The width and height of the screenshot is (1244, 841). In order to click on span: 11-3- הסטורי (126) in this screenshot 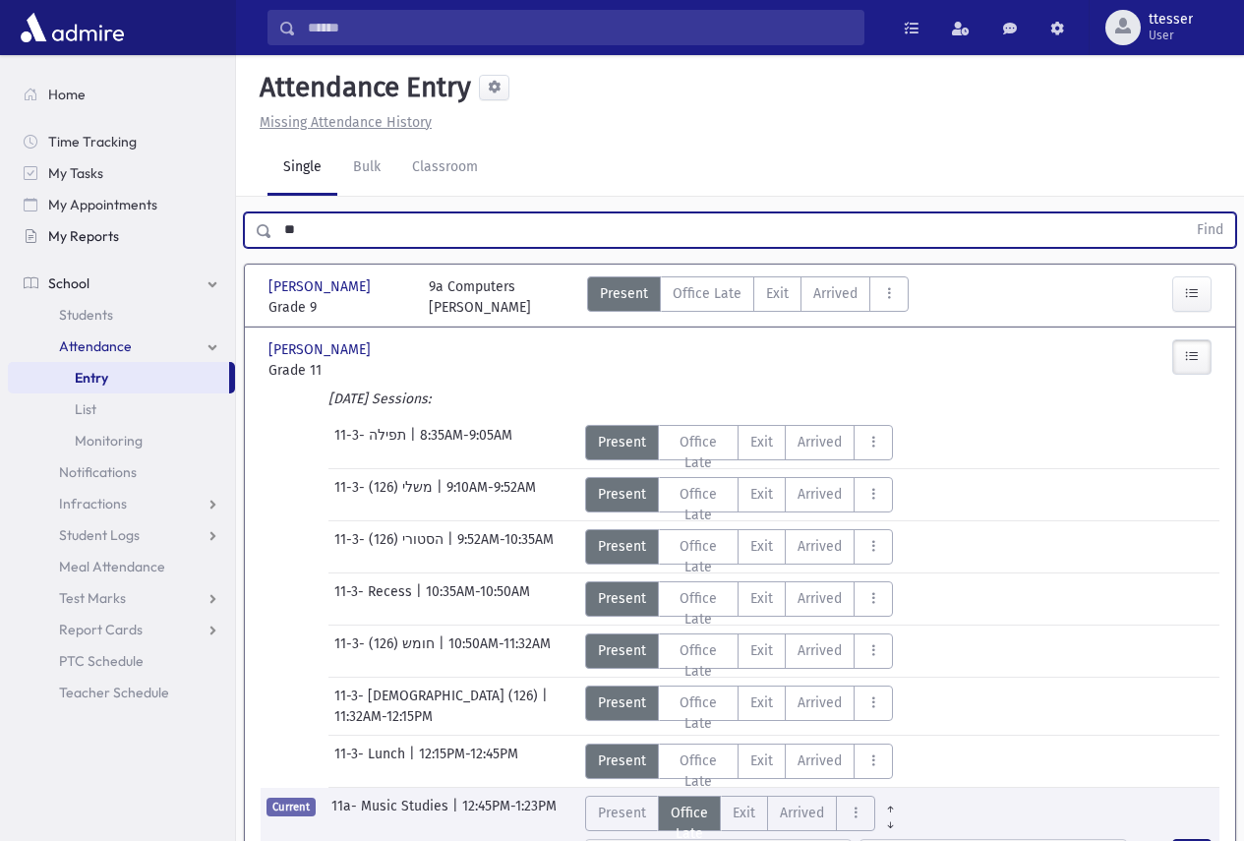, I will do `click(390, 547)`.